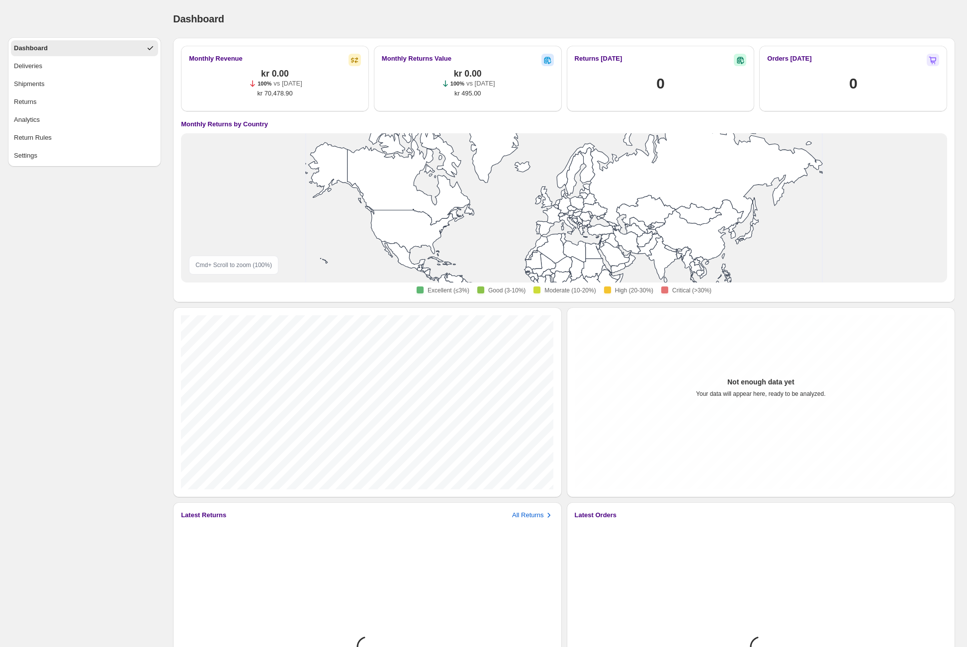  What do you see at coordinates (528, 515) in the screenshot?
I see `h3: All Returns` at bounding box center [528, 515].